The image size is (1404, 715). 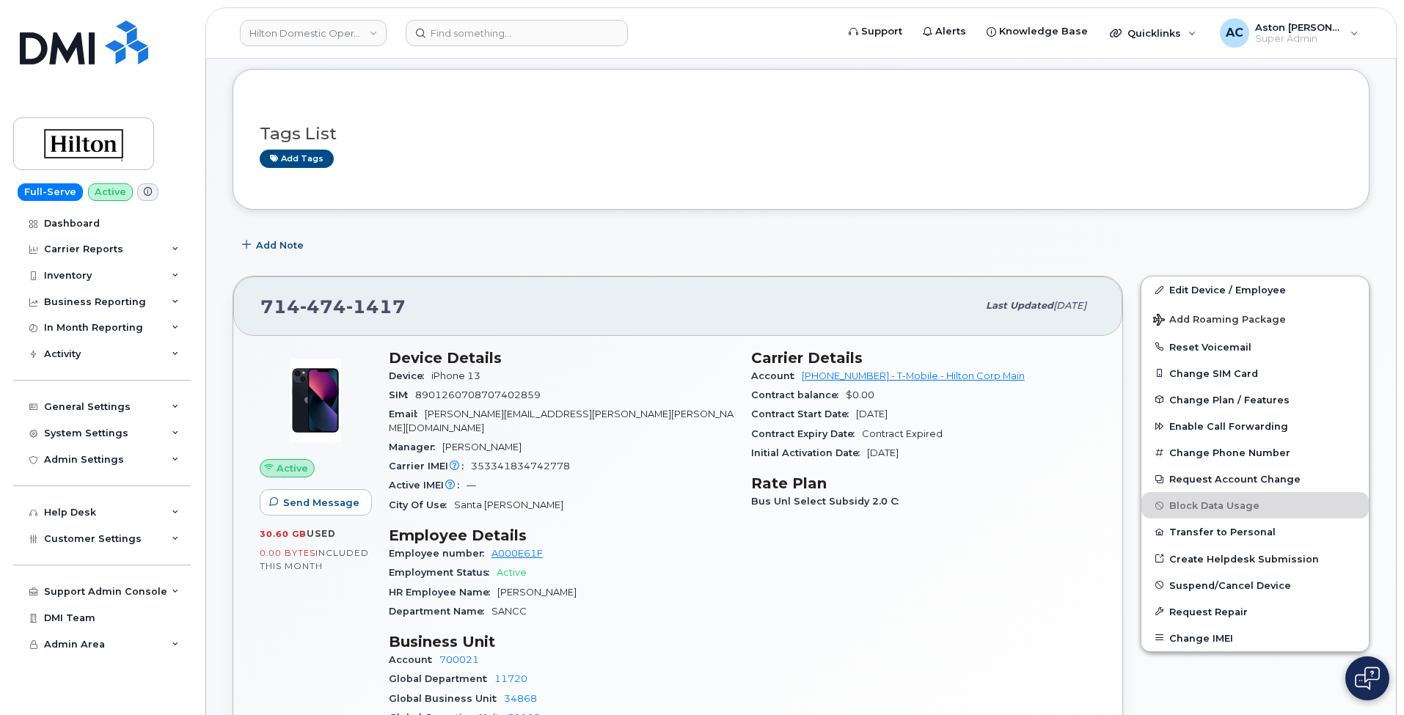 What do you see at coordinates (902, 433) in the screenshot?
I see `span: Contract Expired` at bounding box center [902, 433].